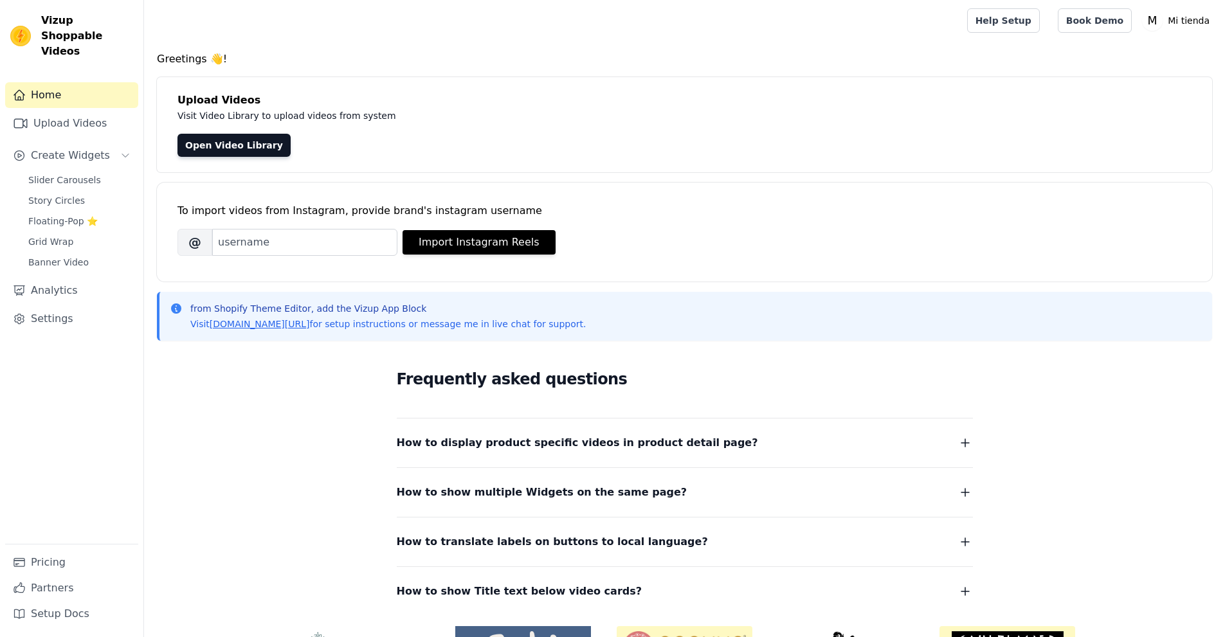  What do you see at coordinates (542, 493) in the screenshot?
I see `span: How to show multiple Widgets on the same page?` at bounding box center [542, 493].